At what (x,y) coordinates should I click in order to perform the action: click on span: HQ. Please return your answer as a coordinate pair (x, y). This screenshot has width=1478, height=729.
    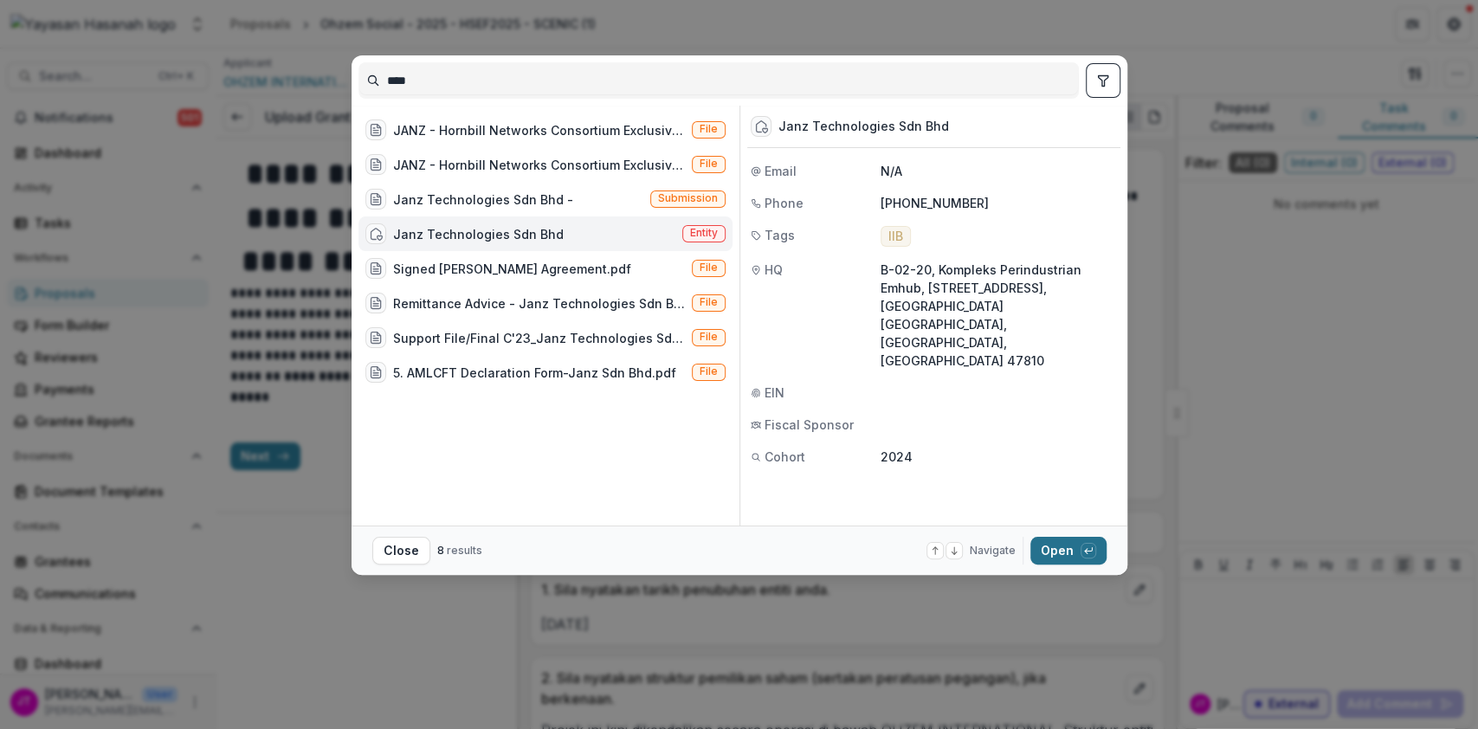
    Looking at the image, I should click on (773, 269).